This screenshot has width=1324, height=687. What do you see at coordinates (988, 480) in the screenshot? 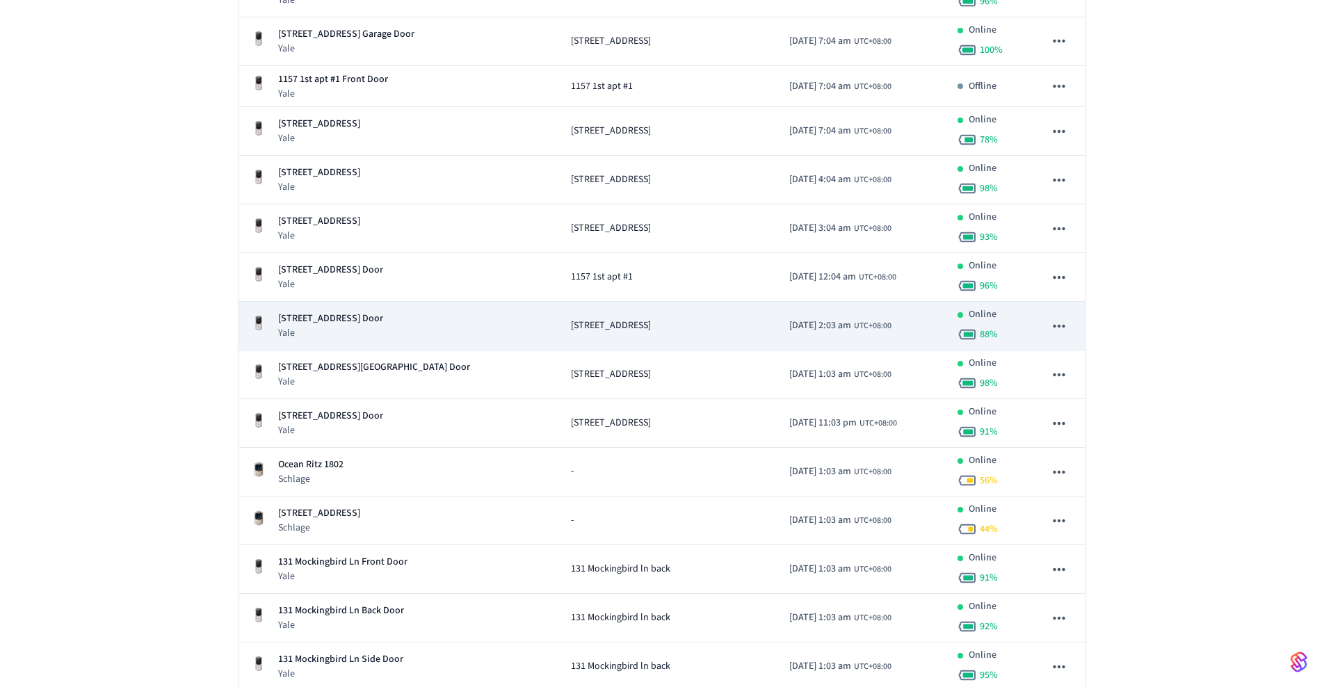
I see `span: 56 %` at bounding box center [988, 480].